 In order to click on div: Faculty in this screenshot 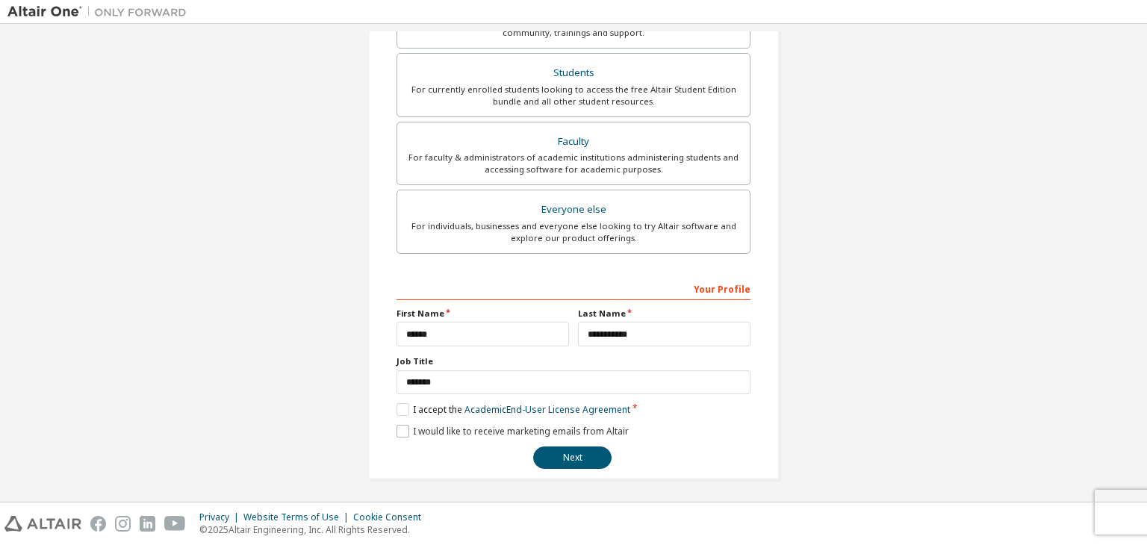, I will do `click(574, 142)`.